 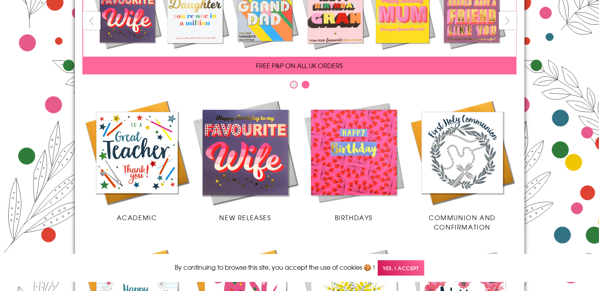 What do you see at coordinates (245, 160) in the screenshot?
I see `a: New Releases` at bounding box center [245, 160].